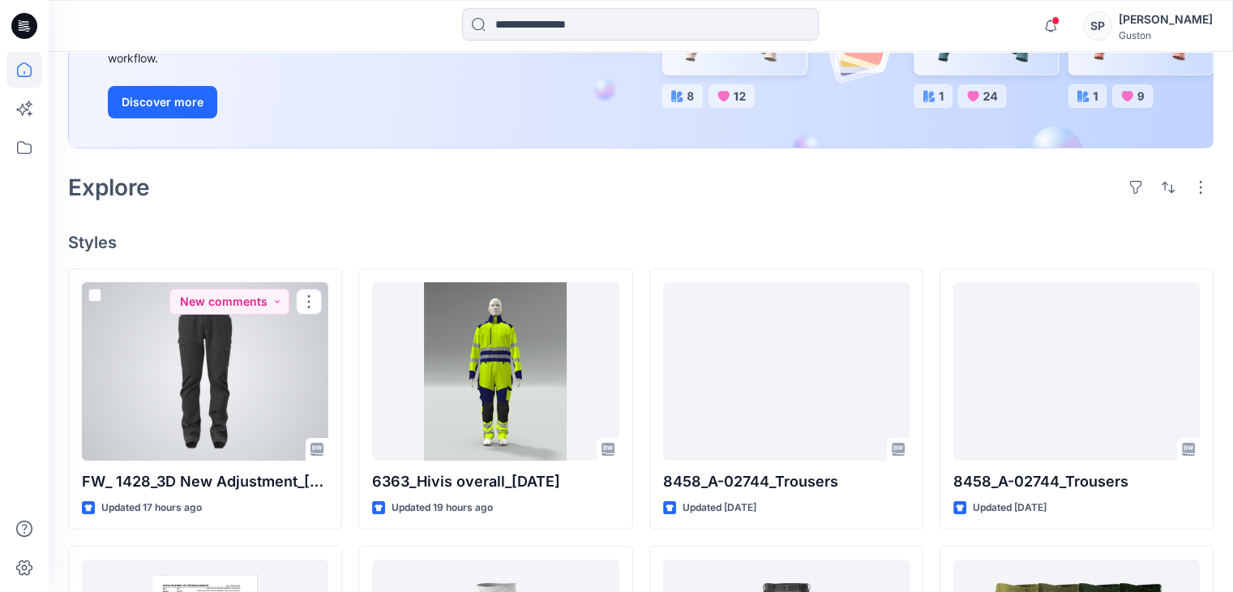  What do you see at coordinates (162, 102) in the screenshot?
I see `button: Discover more` at bounding box center [162, 102].